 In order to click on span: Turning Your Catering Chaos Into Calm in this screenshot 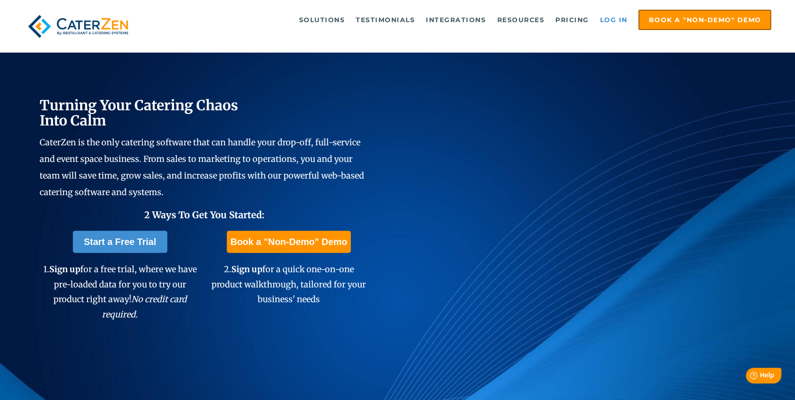, I will do `click(139, 113)`.